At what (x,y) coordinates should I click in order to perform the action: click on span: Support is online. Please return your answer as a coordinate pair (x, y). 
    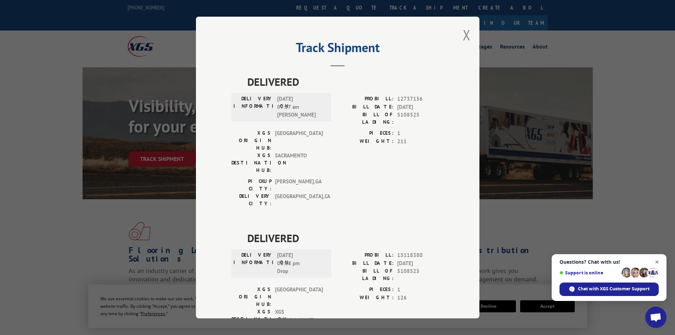
    Looking at the image, I should click on (589, 272).